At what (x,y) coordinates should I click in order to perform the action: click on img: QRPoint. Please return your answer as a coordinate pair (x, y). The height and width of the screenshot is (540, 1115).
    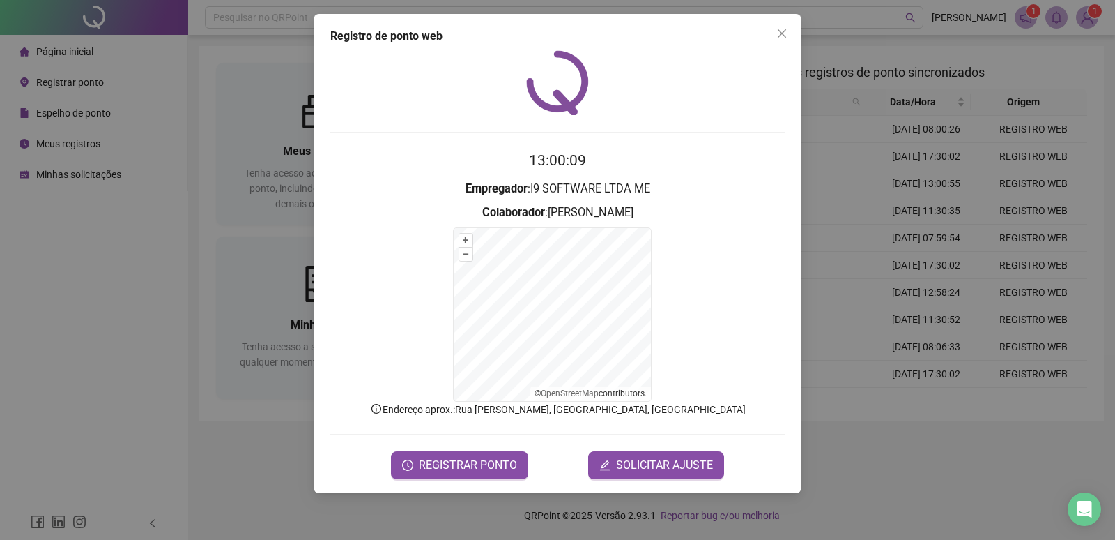
    Looking at the image, I should click on (558, 82).